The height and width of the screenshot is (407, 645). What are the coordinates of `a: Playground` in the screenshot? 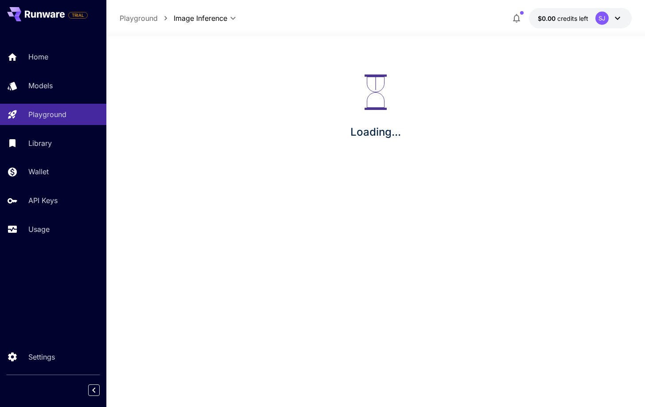 It's located at (139, 18).